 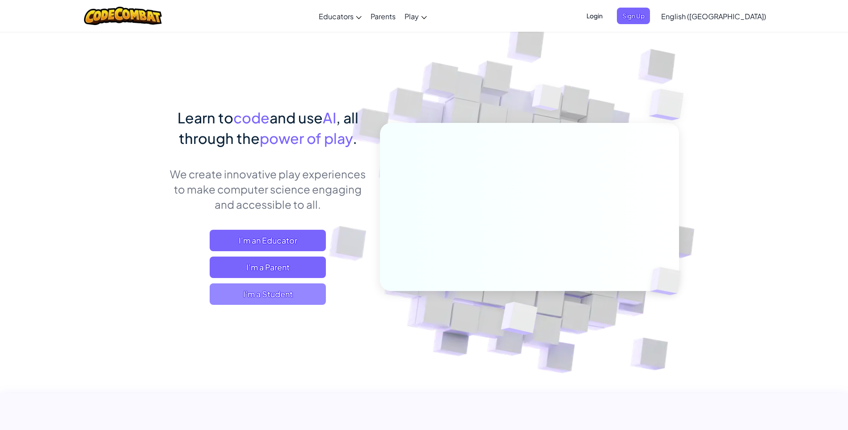 I want to click on span: I'm an Educator, so click(x=268, y=240).